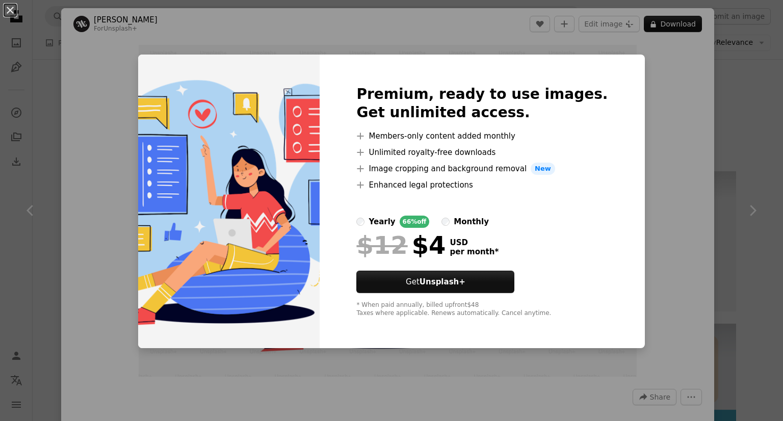  I want to click on strong: Unsplash+, so click(442, 282).